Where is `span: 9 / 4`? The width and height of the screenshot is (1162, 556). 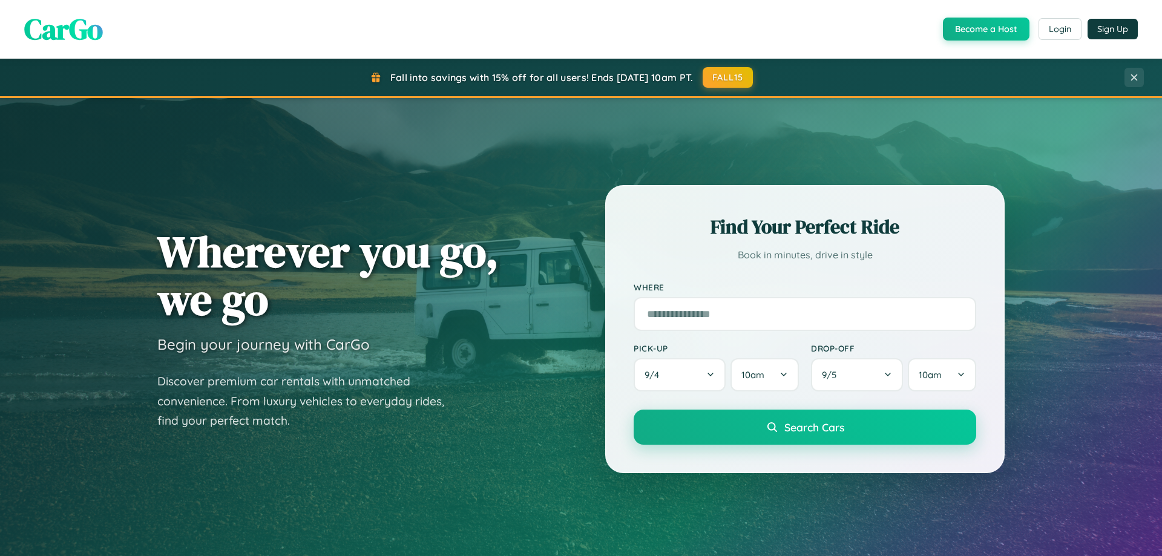 span: 9 / 4 is located at coordinates (655, 375).